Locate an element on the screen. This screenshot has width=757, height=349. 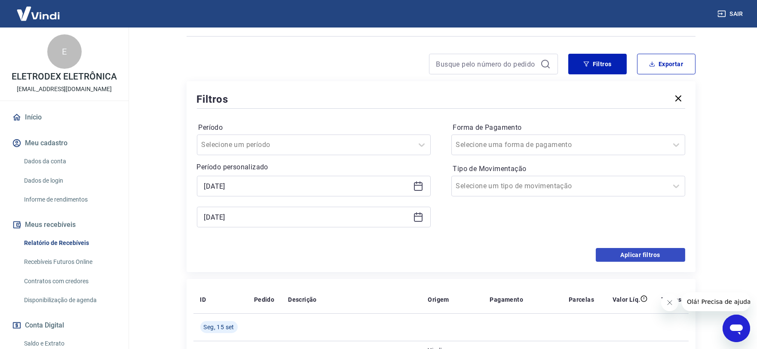
a: Relatório de Recebíveis is located at coordinates (69, 243).